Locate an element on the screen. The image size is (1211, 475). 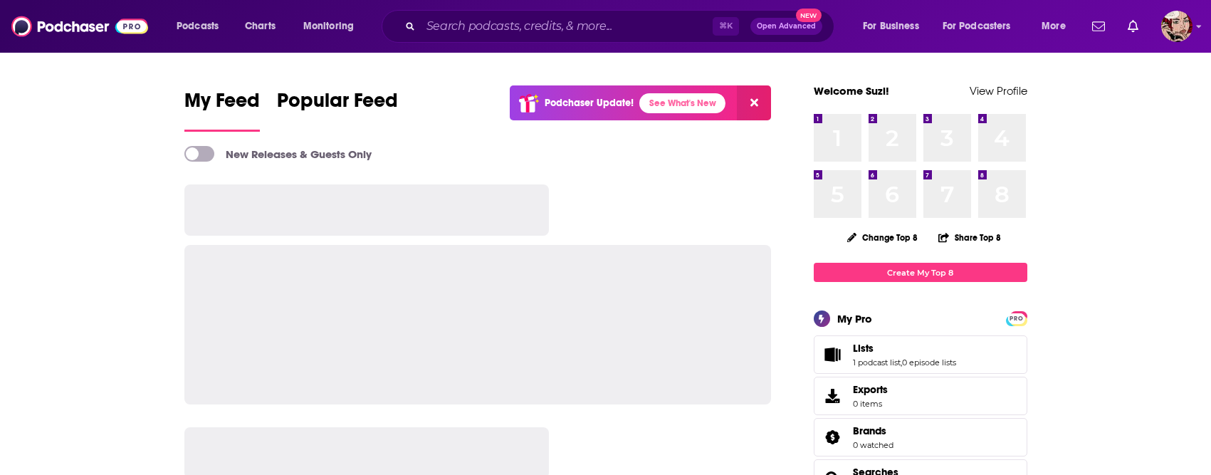
span: My Feed is located at coordinates (222, 105).